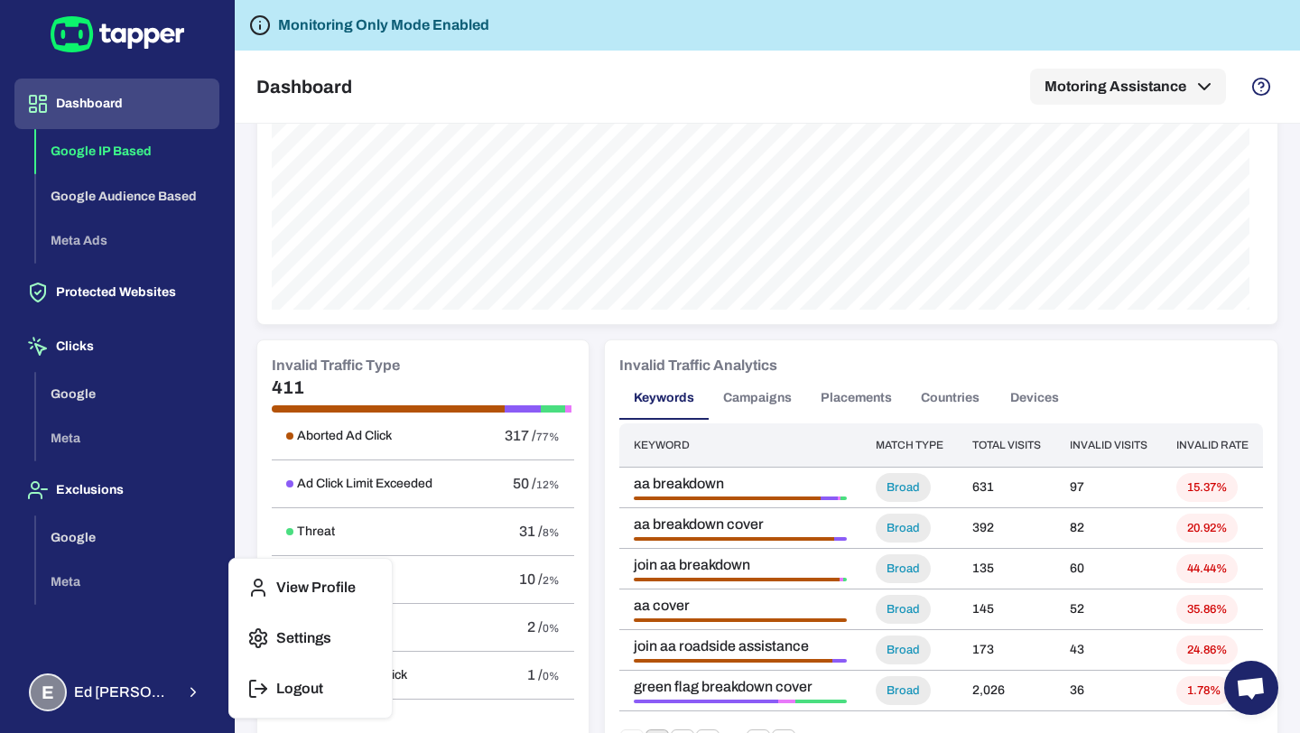  I want to click on button: View Profile, so click(310, 588).